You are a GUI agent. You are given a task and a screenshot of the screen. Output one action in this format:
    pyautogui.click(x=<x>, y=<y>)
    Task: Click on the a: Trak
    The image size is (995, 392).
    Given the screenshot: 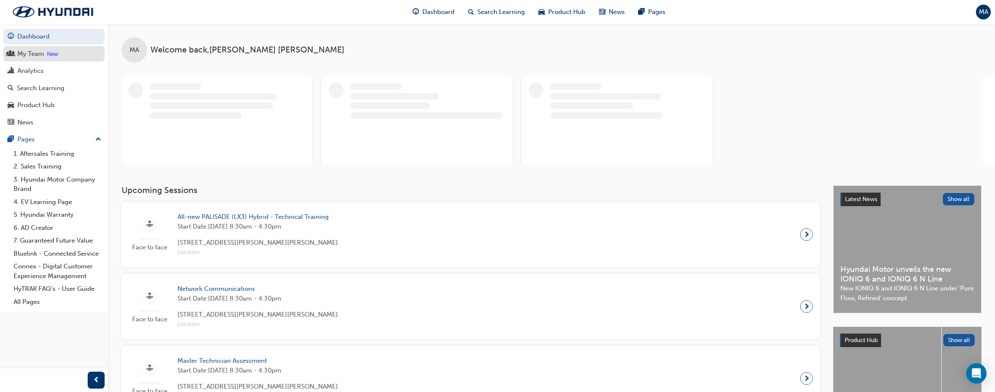 What is the action you would take?
    pyautogui.click(x=53, y=12)
    